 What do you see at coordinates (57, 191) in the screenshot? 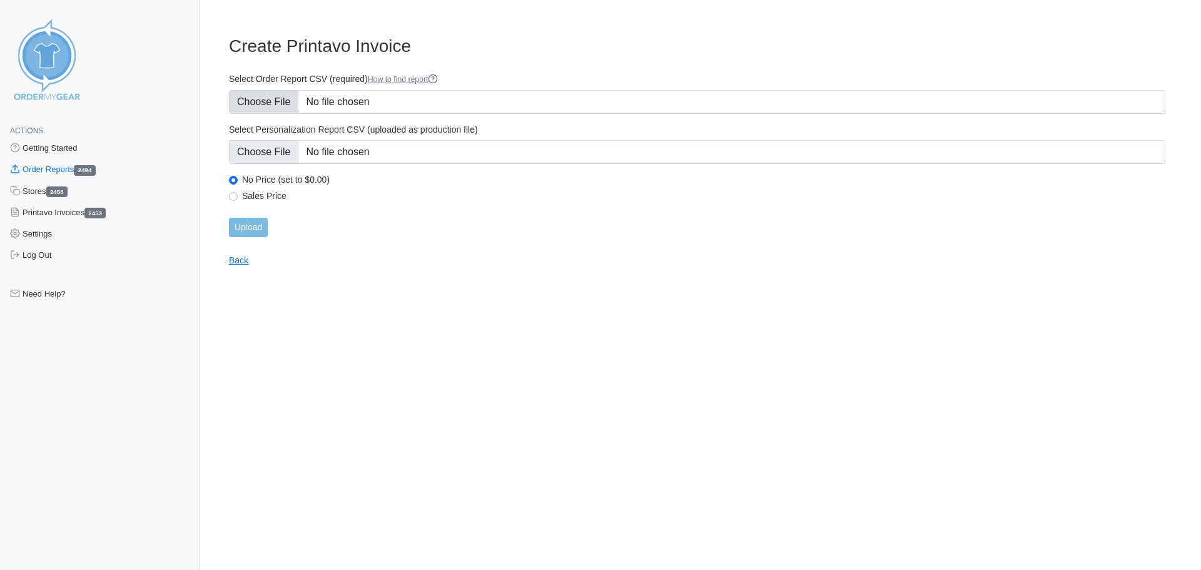
I see `span: 2456` at bounding box center [57, 191].